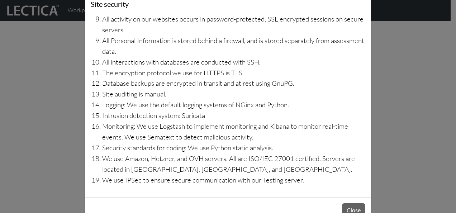 This screenshot has width=456, height=213. I want to click on li: The encryption protocol we use for HTTPS is TLS., so click(234, 73).